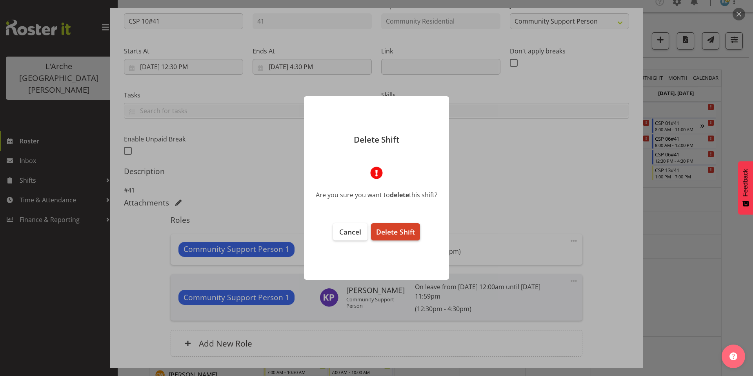 The image size is (753, 376). What do you see at coordinates (746, 182) in the screenshot?
I see `span: Feedback` at bounding box center [746, 182].